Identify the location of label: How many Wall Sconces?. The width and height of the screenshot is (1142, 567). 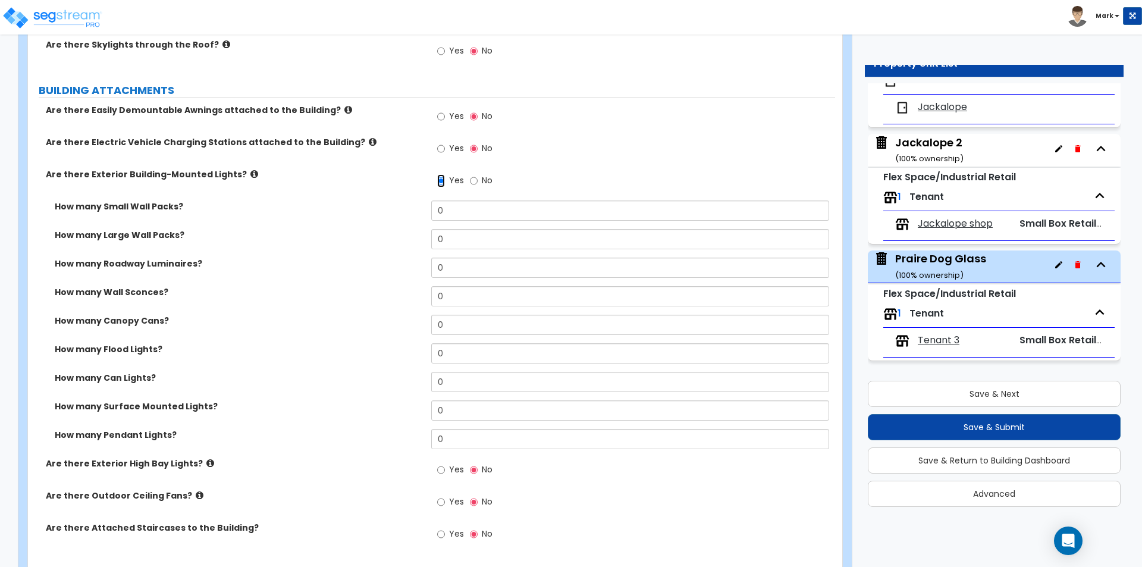
(239, 292).